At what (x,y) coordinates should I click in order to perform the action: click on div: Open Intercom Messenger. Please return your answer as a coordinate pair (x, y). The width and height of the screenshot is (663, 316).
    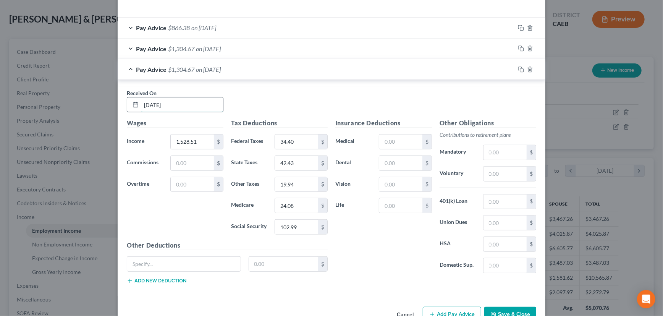
    Looking at the image, I should click on (646, 299).